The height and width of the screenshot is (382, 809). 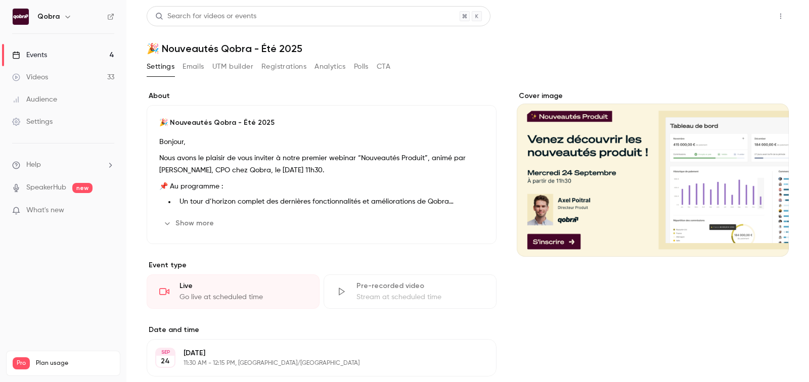 I want to click on div: Stream at scheduled time, so click(x=420, y=297).